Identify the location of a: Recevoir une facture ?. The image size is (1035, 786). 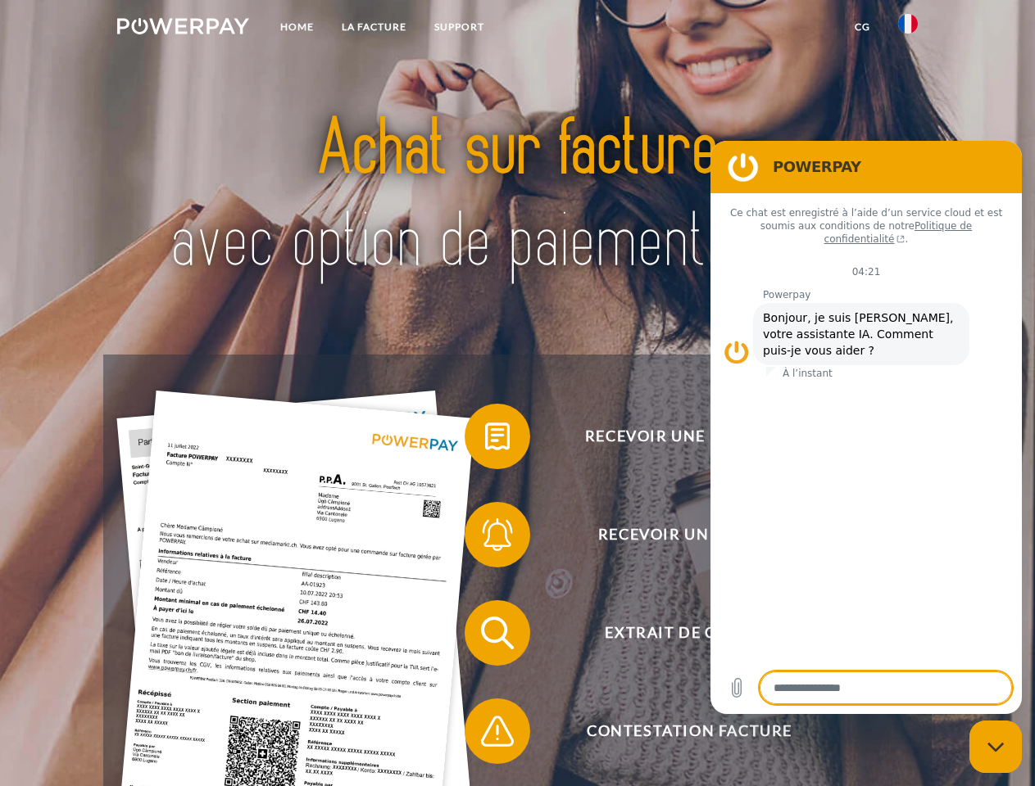
(677, 437).